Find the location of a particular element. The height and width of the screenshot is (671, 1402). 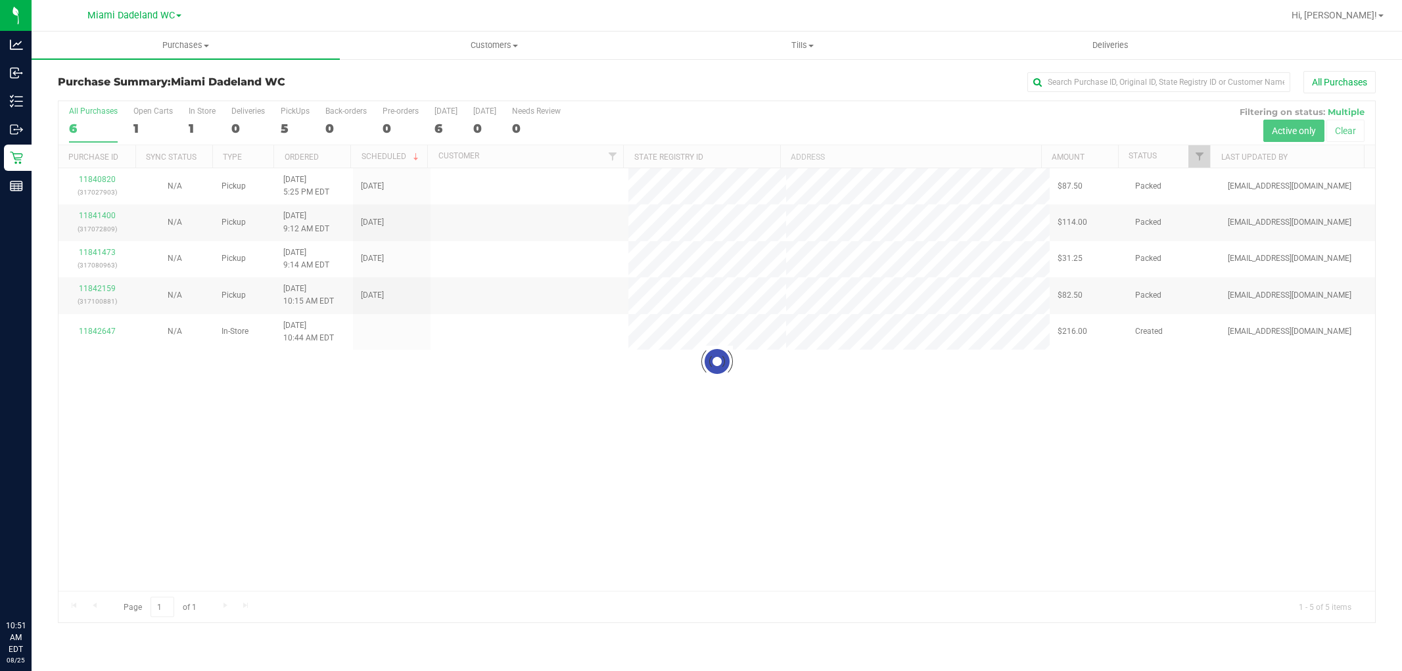

inline-svg: Inventory is located at coordinates (16, 101).